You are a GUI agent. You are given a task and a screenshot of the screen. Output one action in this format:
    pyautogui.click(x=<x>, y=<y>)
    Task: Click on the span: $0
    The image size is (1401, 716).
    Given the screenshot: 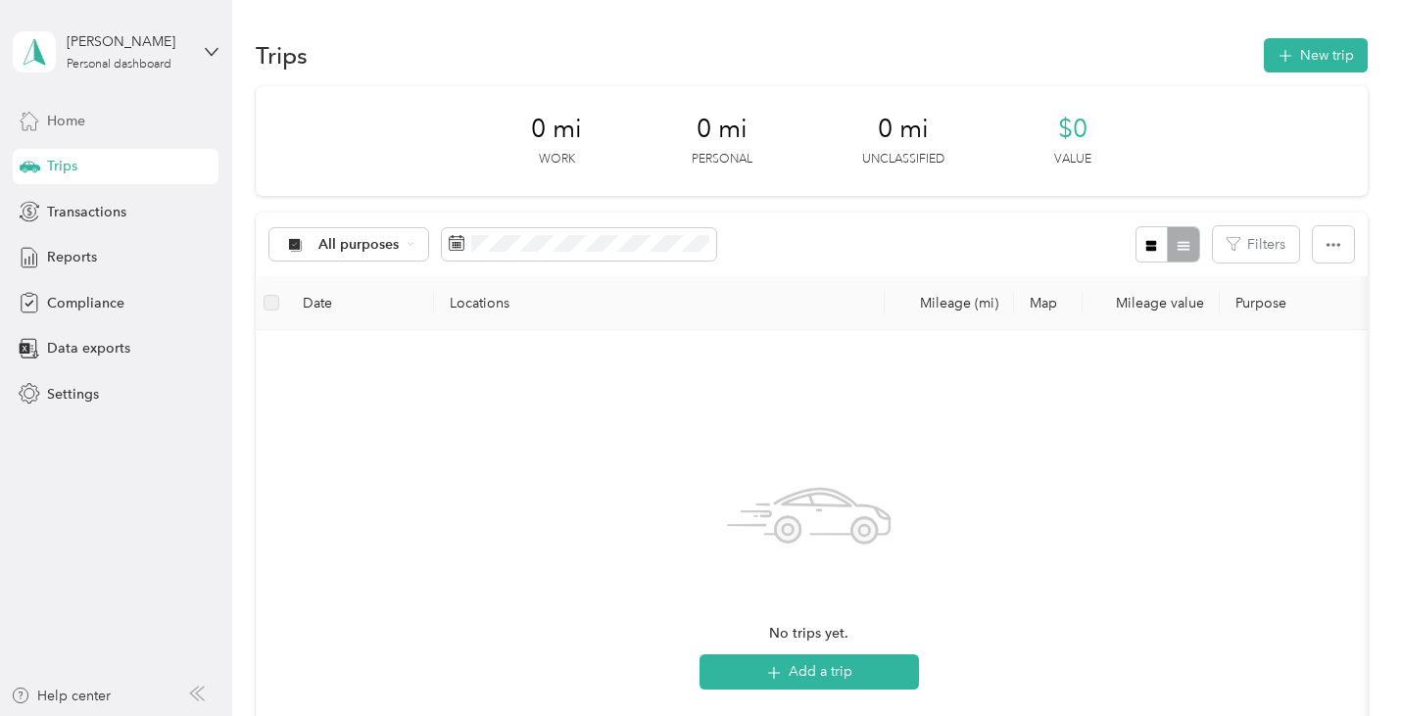 What is the action you would take?
    pyautogui.click(x=1072, y=129)
    